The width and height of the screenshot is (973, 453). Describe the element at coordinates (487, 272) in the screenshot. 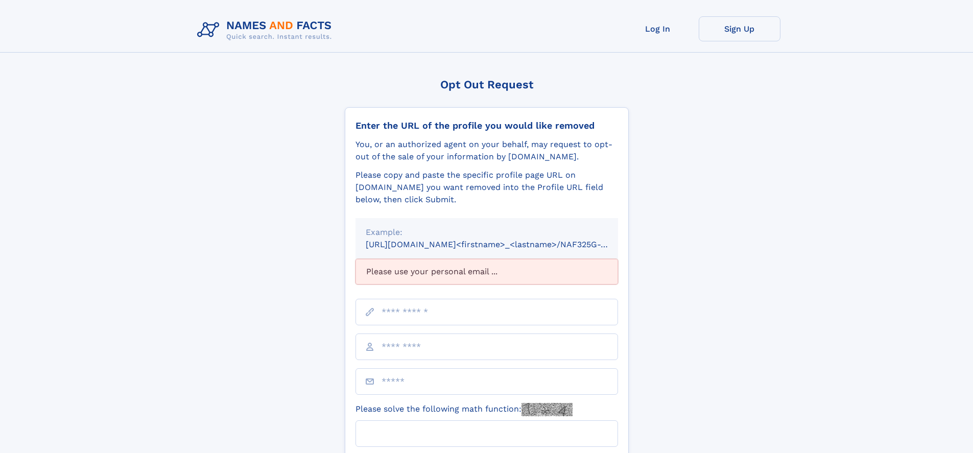

I see `div: Please use your personal email ...` at that location.